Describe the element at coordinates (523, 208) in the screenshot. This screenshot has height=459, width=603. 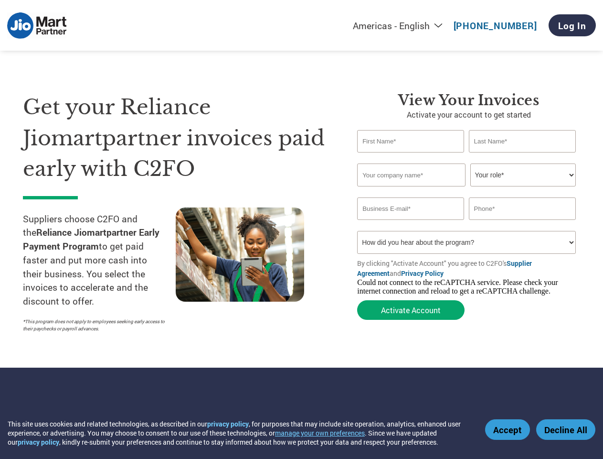
I see `input: Phone*` at that location.